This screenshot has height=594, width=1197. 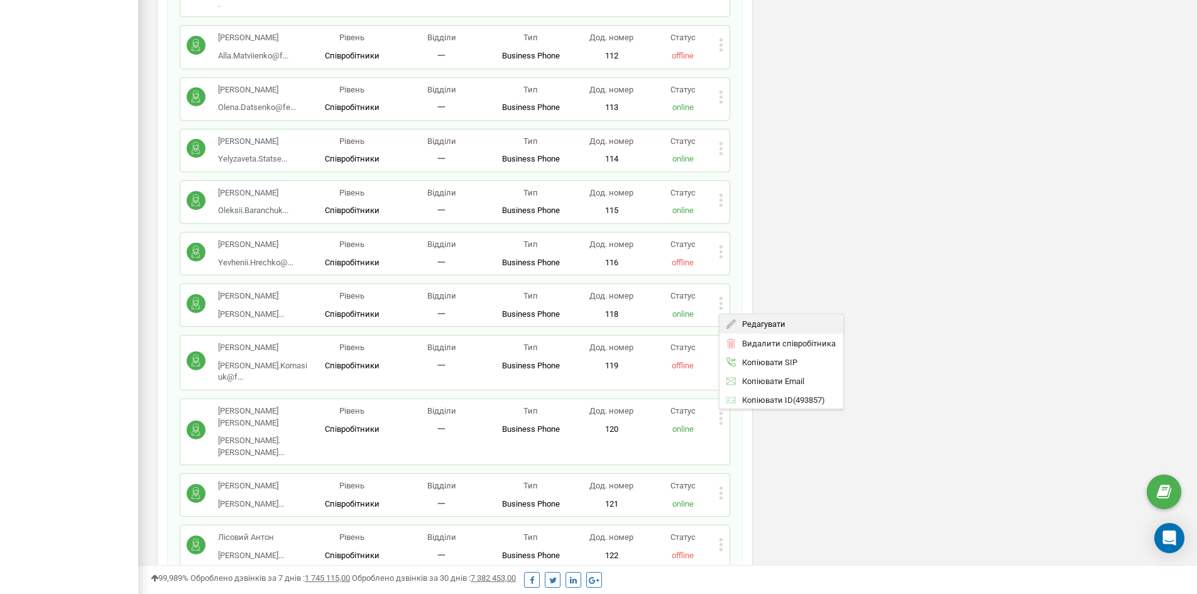 I want to click on span: Yevhenii.Hrechko@..., so click(x=256, y=262).